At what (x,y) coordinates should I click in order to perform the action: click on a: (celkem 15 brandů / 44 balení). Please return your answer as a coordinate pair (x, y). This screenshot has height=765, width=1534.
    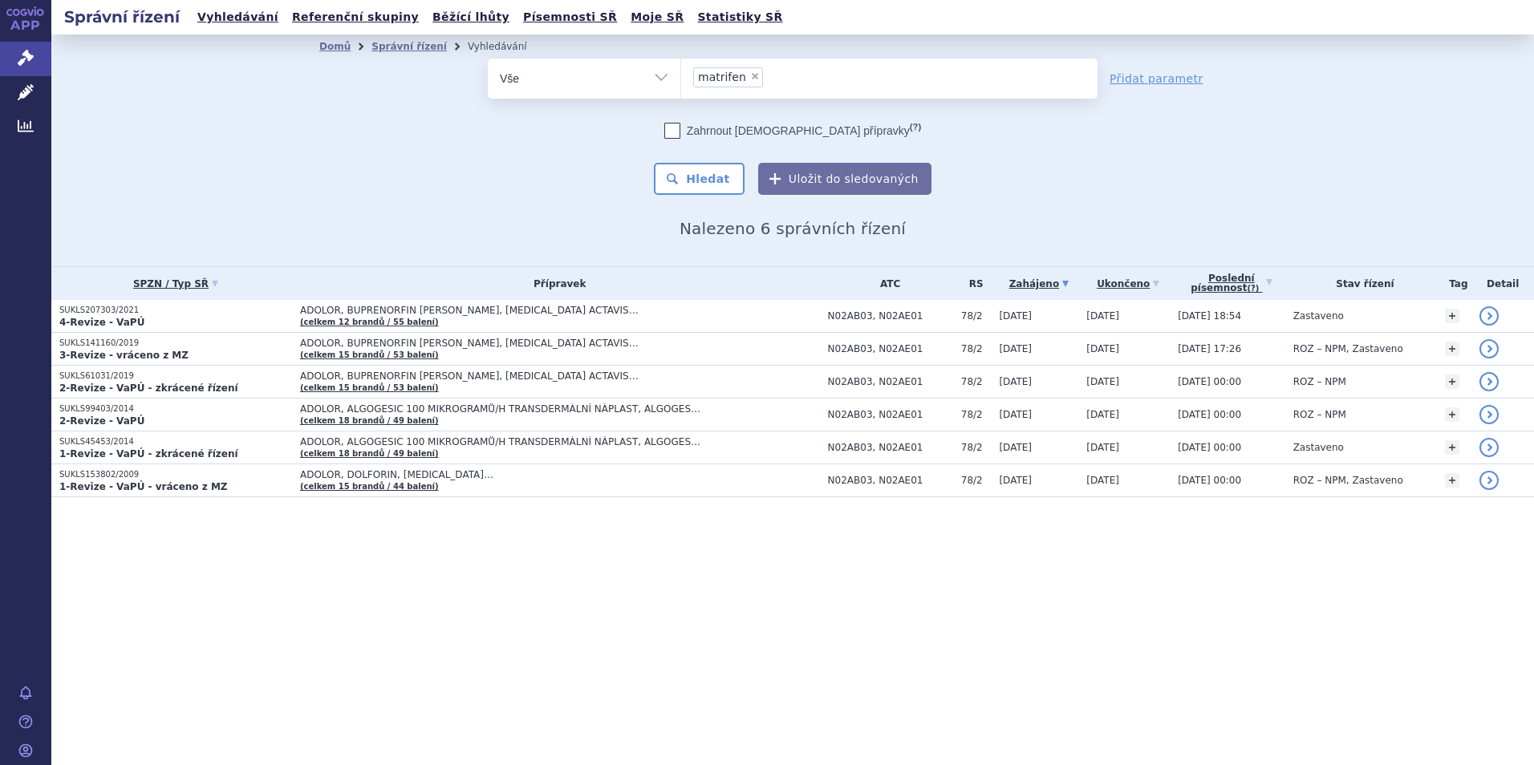
    Looking at the image, I should click on (369, 486).